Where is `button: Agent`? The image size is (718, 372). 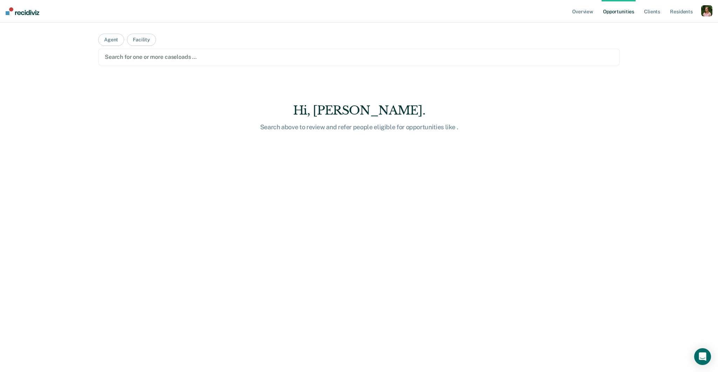 button: Agent is located at coordinates (111, 40).